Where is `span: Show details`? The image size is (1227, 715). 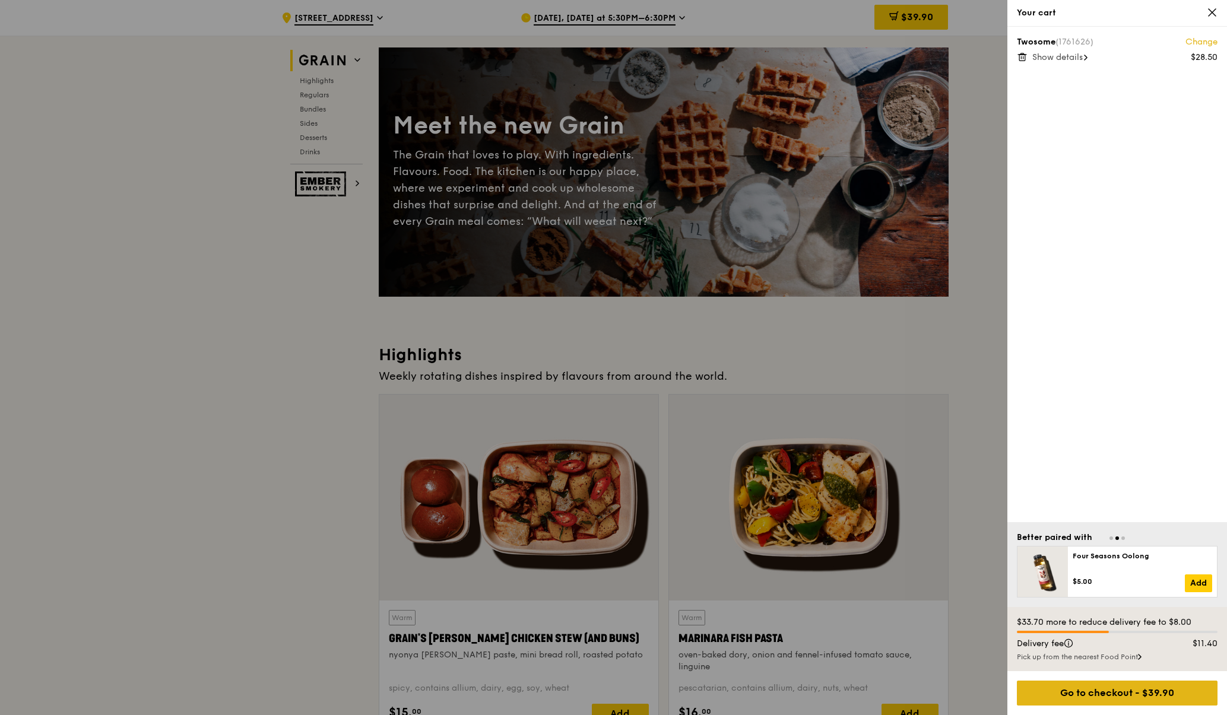
span: Show details is located at coordinates (1057, 57).